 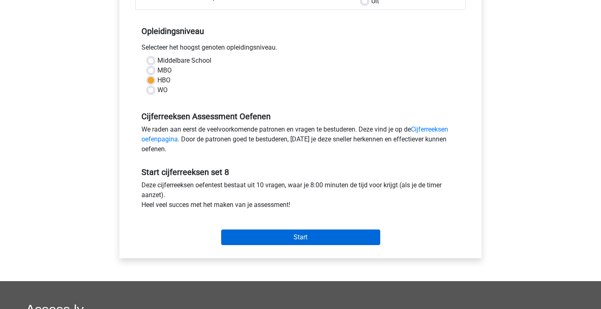 What do you see at coordinates (301, 31) in the screenshot?
I see `h5: Opleidingsniveau` at bounding box center [301, 31].